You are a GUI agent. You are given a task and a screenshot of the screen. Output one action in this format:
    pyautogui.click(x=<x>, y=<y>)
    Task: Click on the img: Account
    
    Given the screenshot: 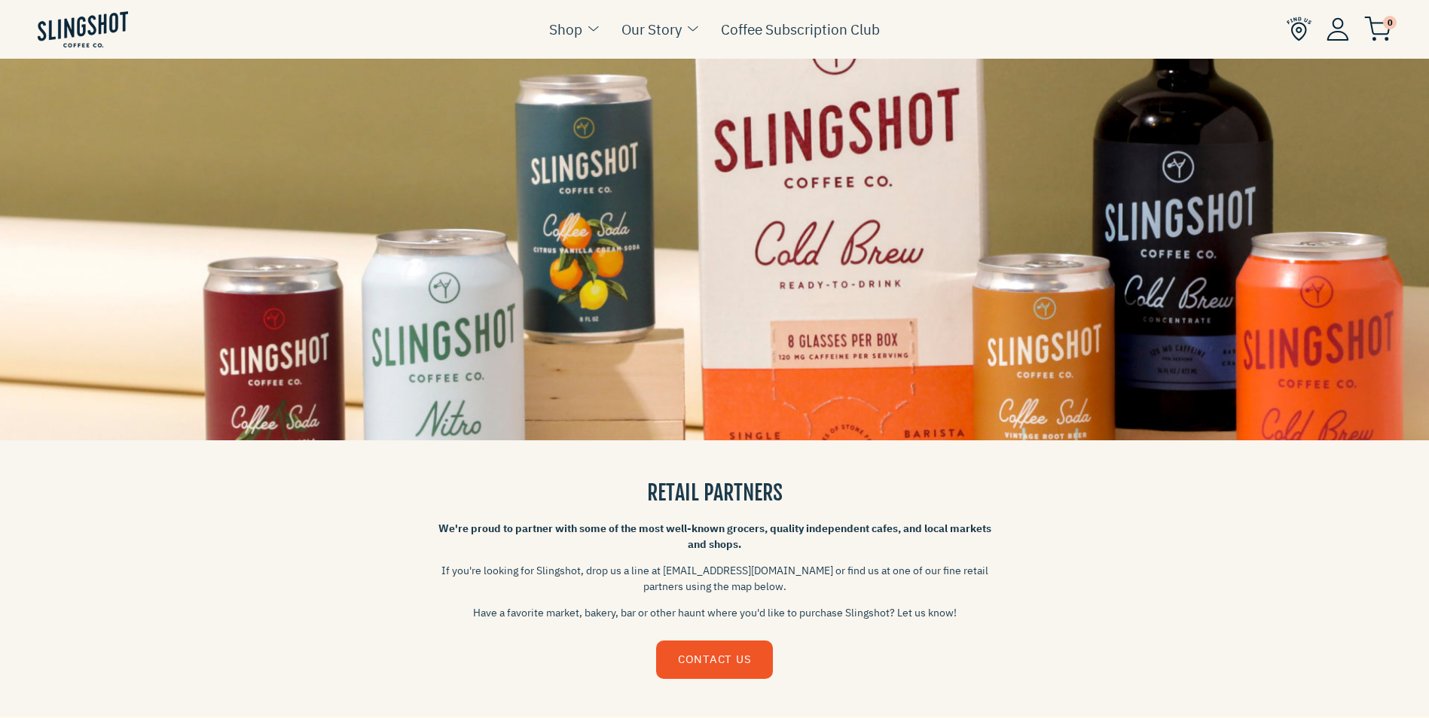 What is the action you would take?
    pyautogui.click(x=1337, y=29)
    